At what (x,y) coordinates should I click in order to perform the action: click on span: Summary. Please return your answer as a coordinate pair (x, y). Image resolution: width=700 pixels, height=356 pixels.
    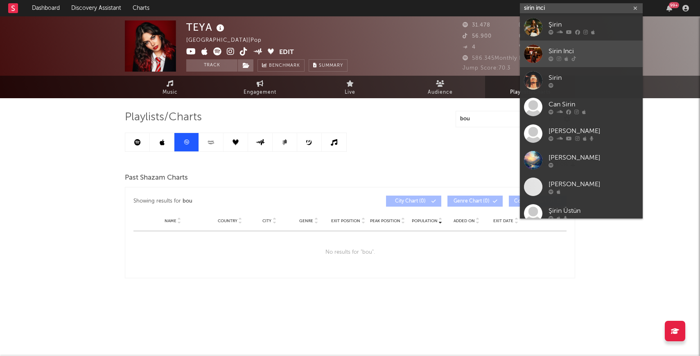
    Looking at the image, I should click on (331, 66).